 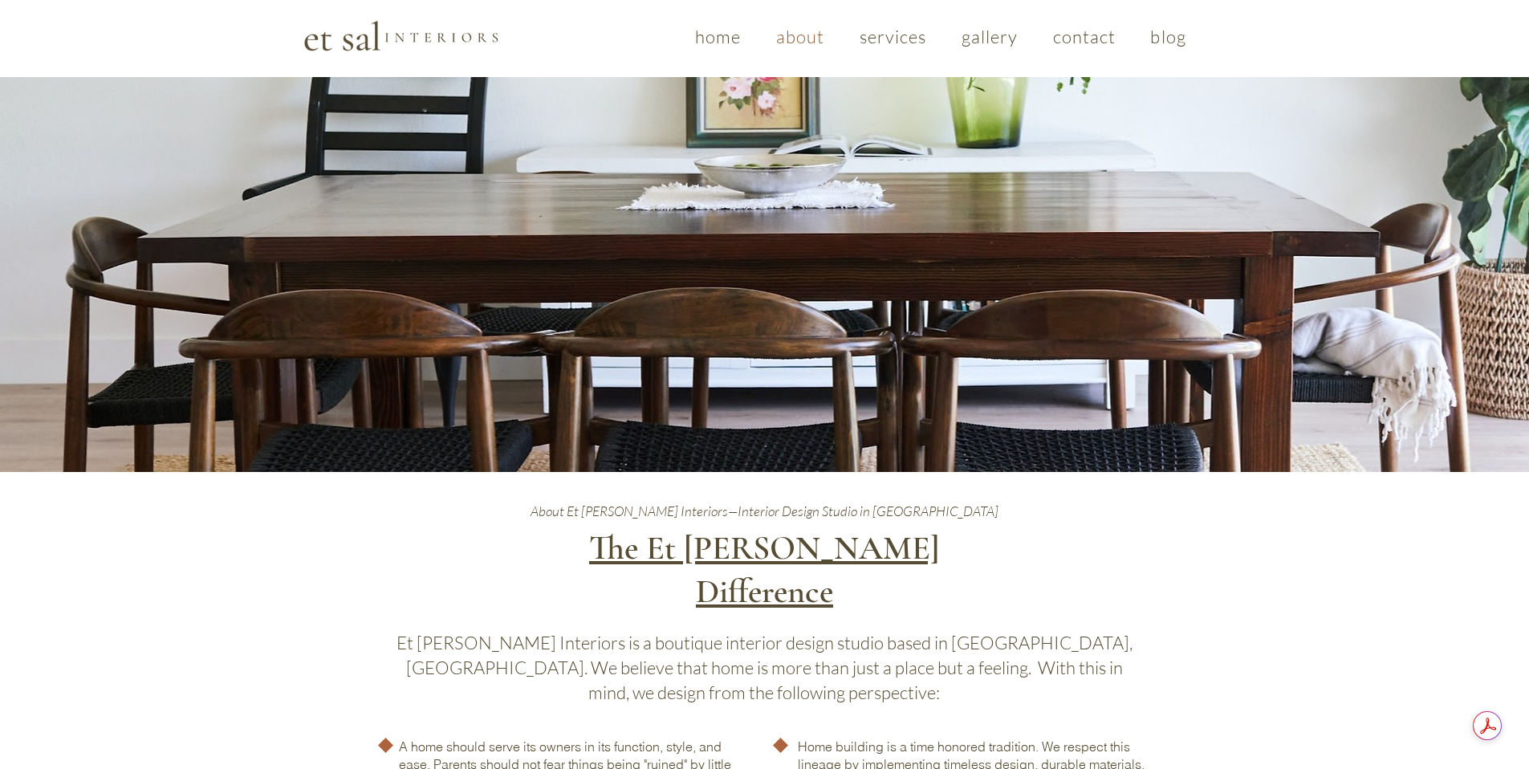 What do you see at coordinates (893, 36) in the screenshot?
I see `a: services` at bounding box center [893, 36].